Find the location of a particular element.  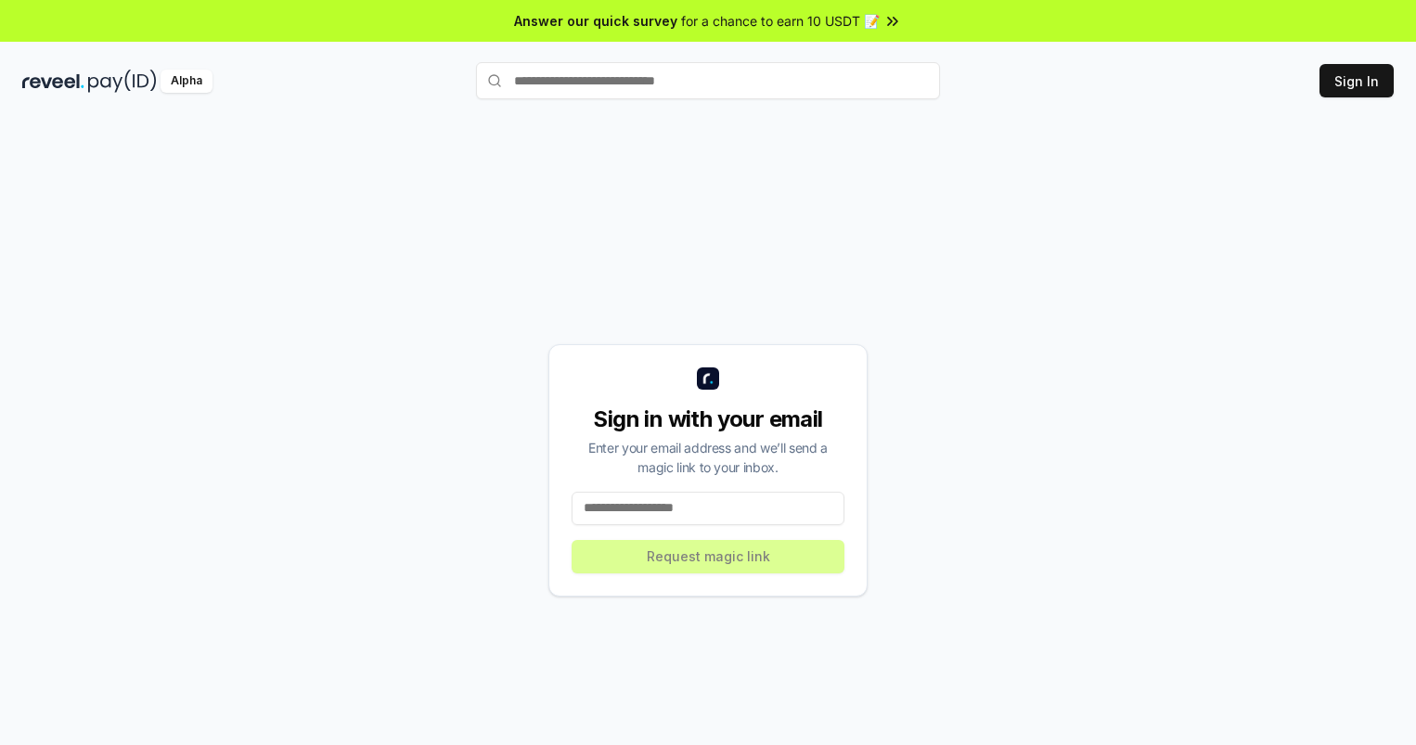

img: pay_id is located at coordinates (122, 81).